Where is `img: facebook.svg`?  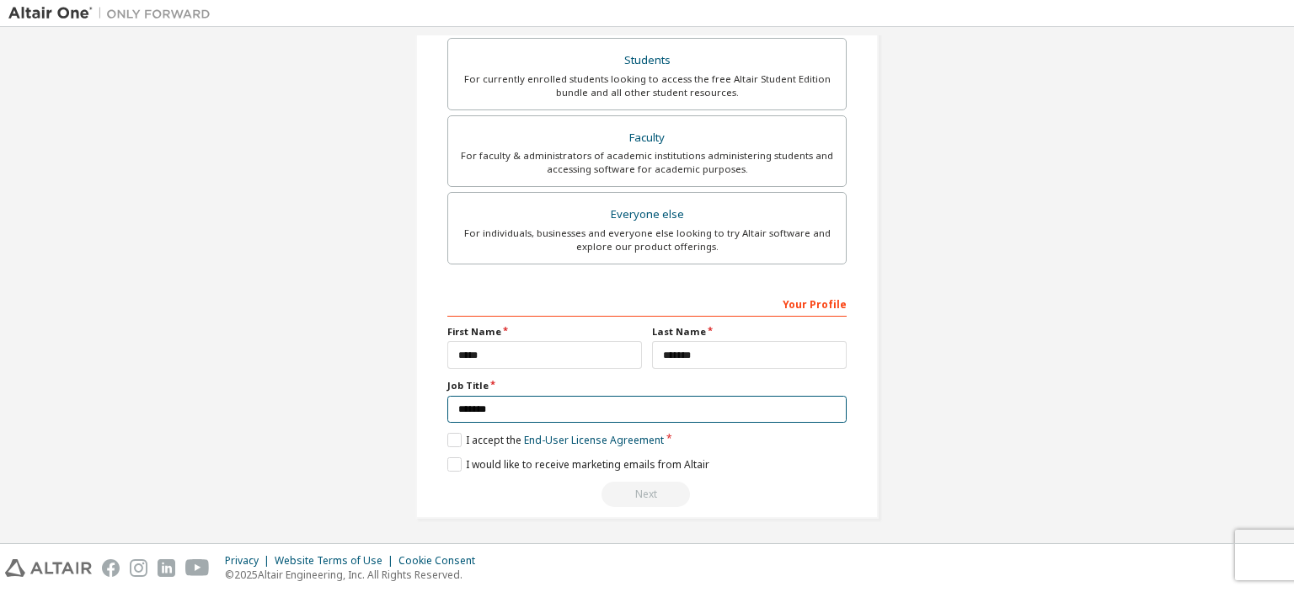 img: facebook.svg is located at coordinates (110, 568).